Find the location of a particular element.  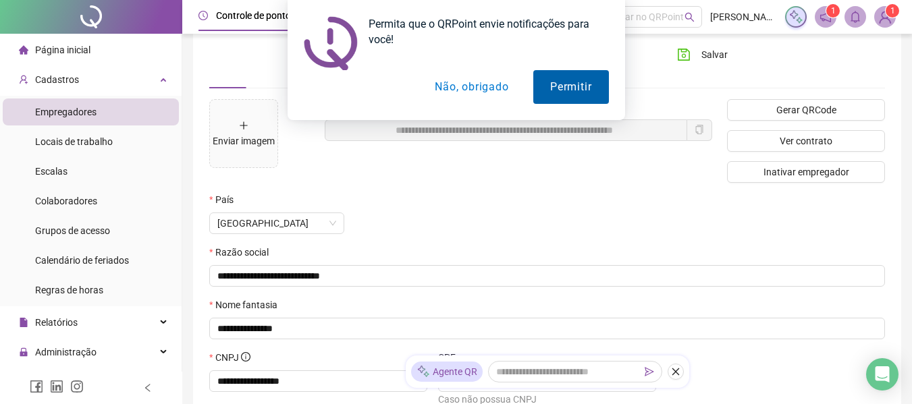

span: País is located at coordinates (224, 200).